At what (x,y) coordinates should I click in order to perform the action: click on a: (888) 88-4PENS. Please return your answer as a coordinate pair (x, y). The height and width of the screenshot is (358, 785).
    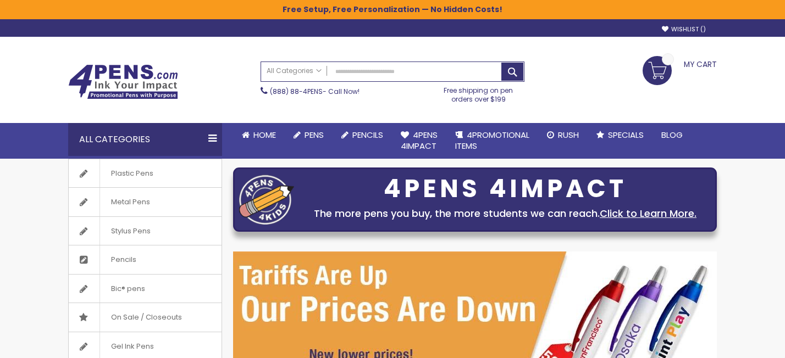
    Looking at the image, I should click on (296, 91).